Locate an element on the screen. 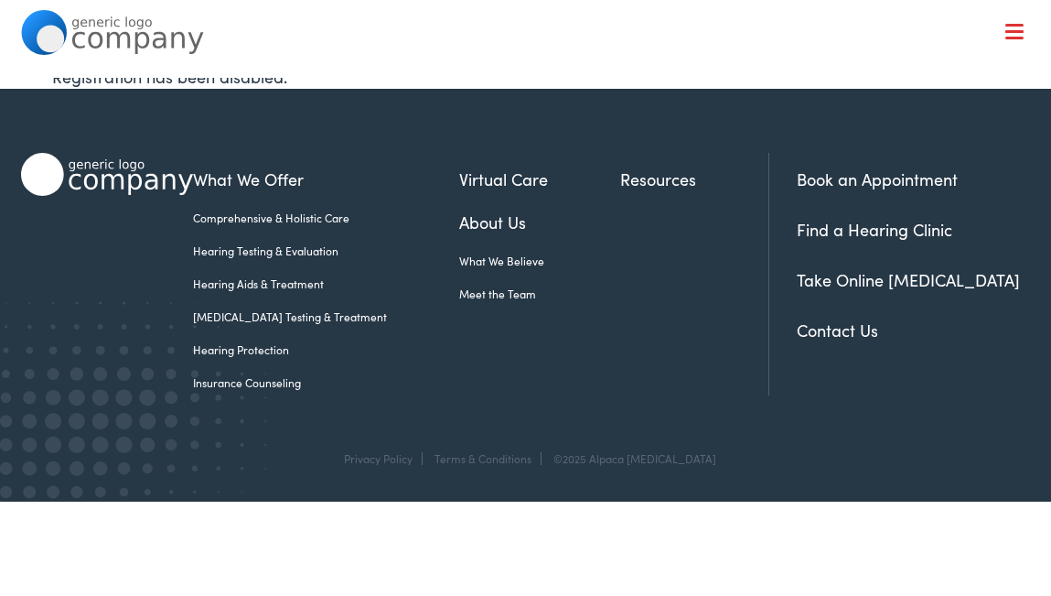  a: Contact Us is located at coordinates (837, 329).